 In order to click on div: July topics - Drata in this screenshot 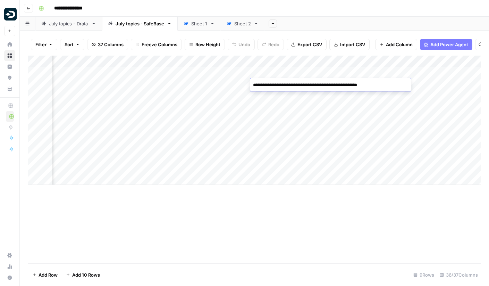, I will do `click(69, 24)`.